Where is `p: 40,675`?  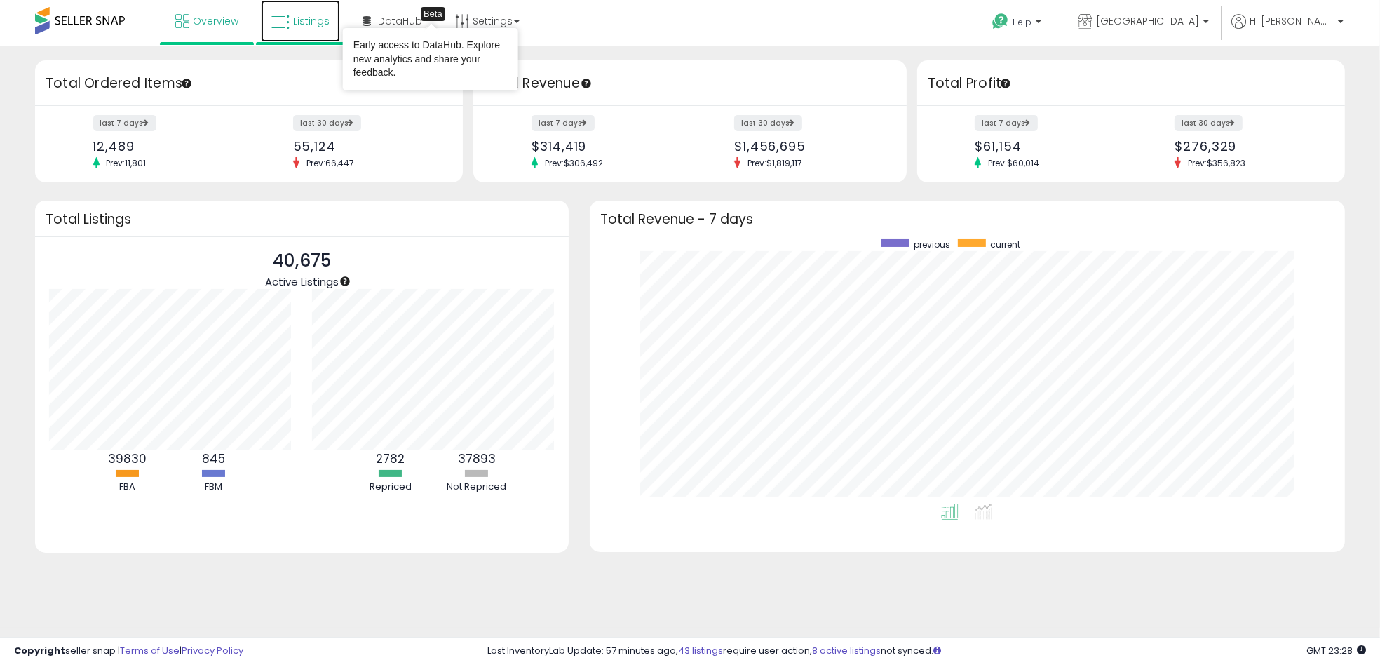 p: 40,675 is located at coordinates (302, 261).